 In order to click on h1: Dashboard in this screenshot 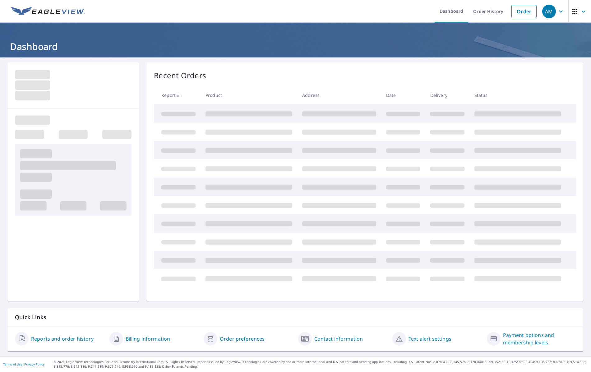, I will do `click(295, 46)`.